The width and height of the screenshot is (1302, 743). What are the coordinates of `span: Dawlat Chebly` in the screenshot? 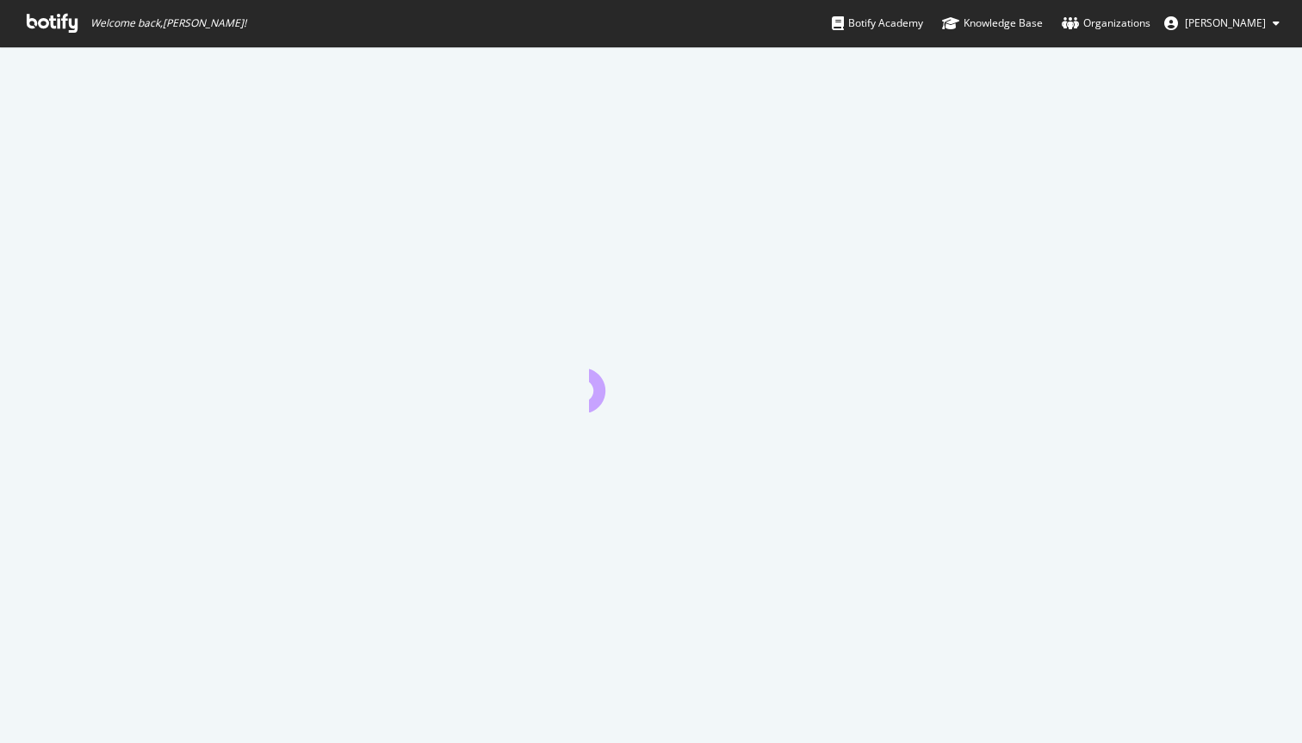 It's located at (1225, 22).